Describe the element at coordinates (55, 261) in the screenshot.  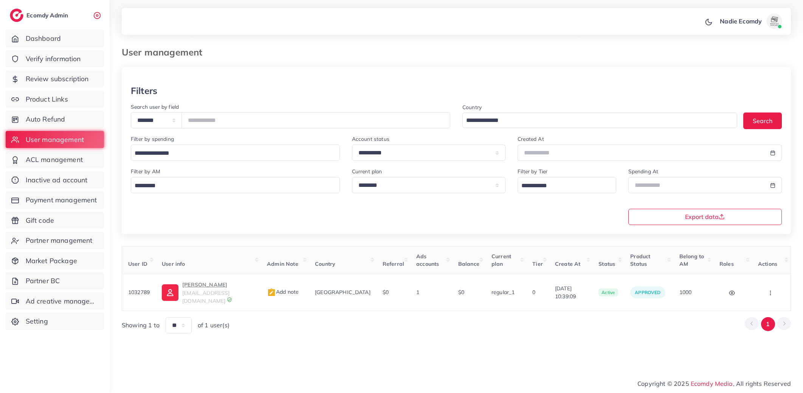
I see `a: Market Package` at that location.